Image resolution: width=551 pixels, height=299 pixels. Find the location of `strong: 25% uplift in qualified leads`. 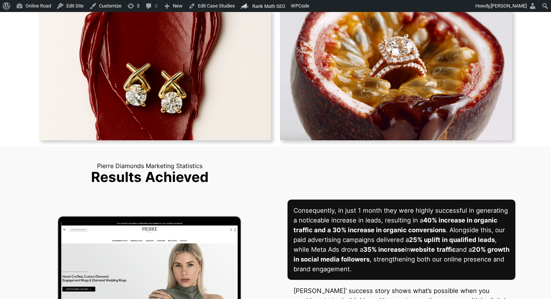

strong: 25% uplift in qualified leads is located at coordinates (452, 240).